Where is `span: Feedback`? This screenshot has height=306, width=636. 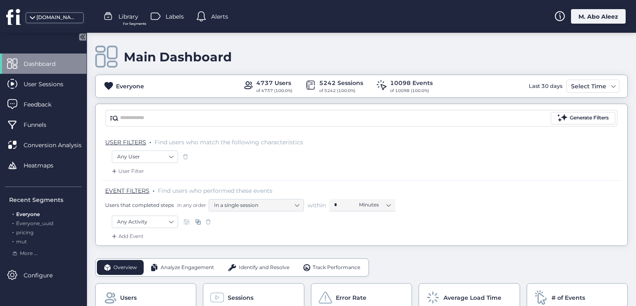 span: Feedback is located at coordinates (44, 104).